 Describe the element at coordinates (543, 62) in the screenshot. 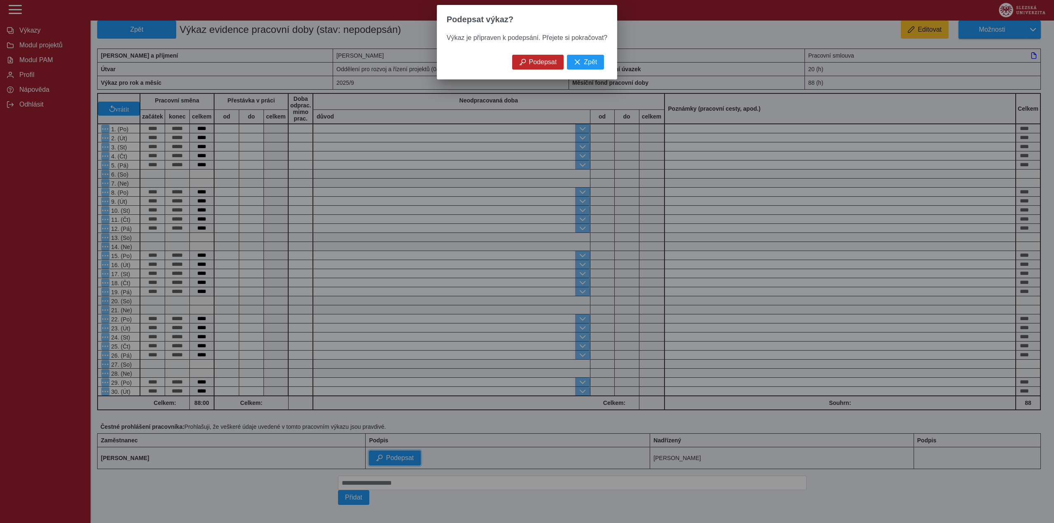

I see `span: Podepsat` at that location.